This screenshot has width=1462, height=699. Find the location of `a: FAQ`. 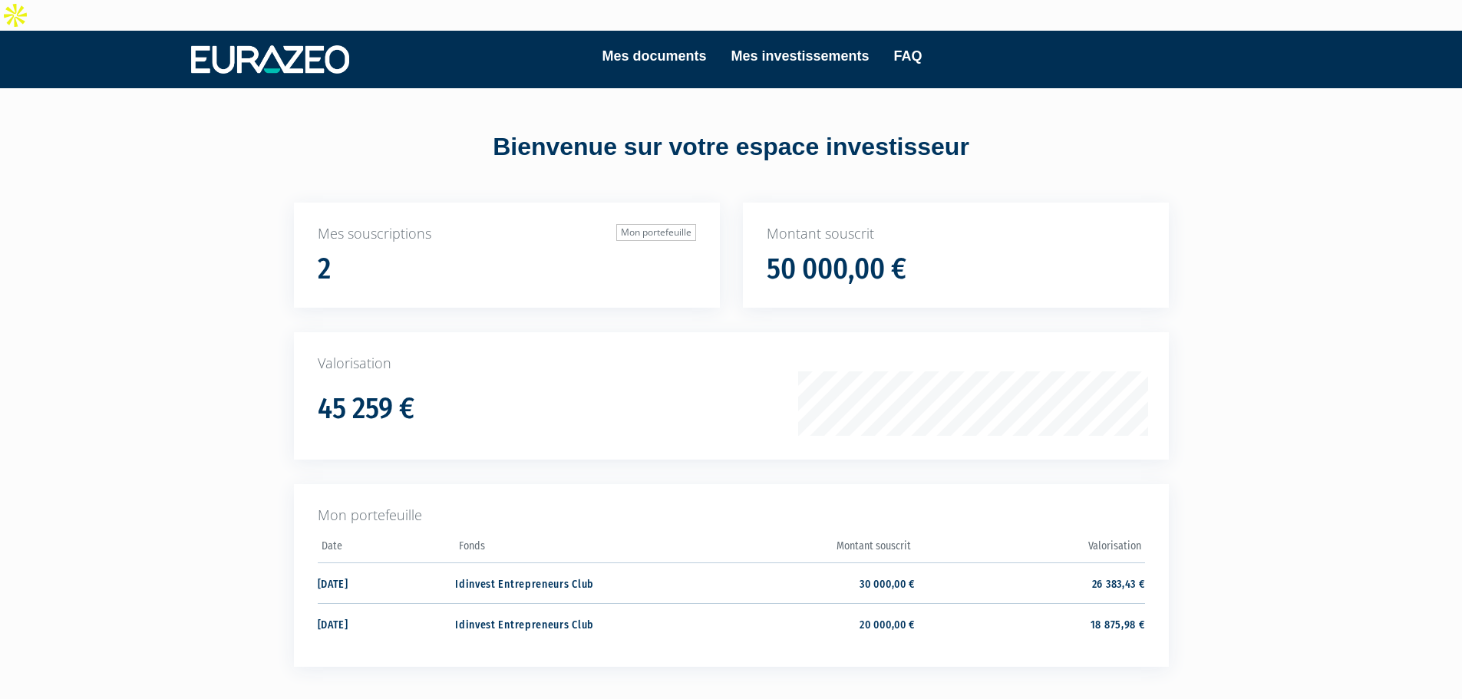

a: FAQ is located at coordinates (908, 56).